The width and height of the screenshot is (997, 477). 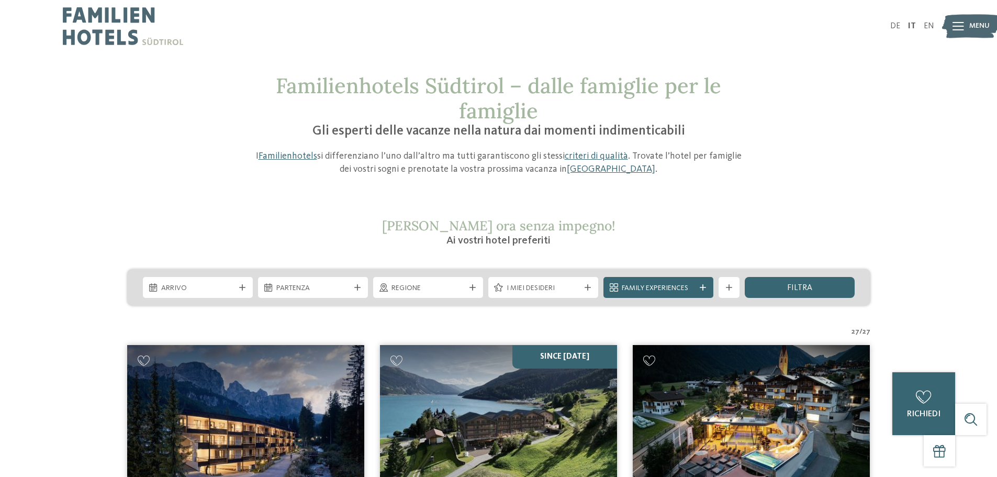 What do you see at coordinates (499, 131) in the screenshot?
I see `span: Gli esperti delle vacanze nella natura dai momenti indimenticabili` at bounding box center [499, 131].